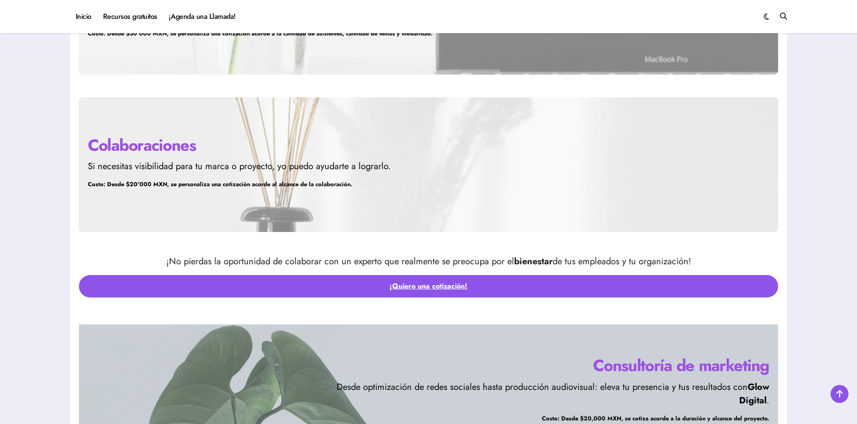 This screenshot has width=857, height=424. What do you see at coordinates (681, 365) in the screenshot?
I see `strong: Consultoría de marketing` at bounding box center [681, 365].